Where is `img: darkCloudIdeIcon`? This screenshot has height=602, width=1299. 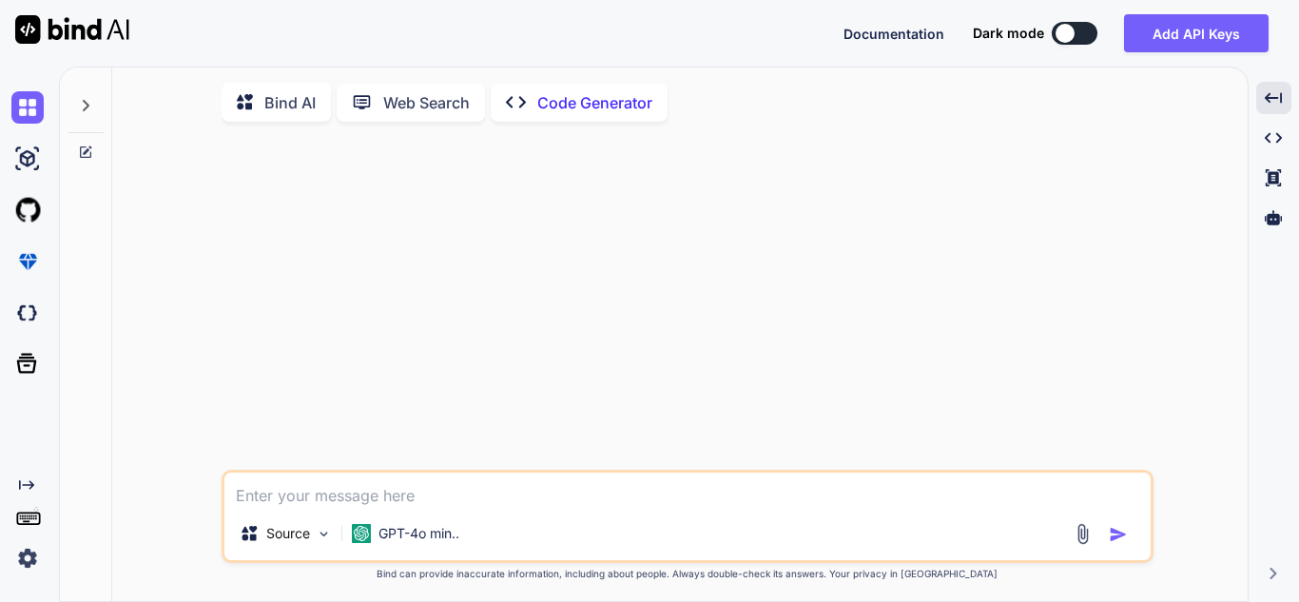 img: darkCloudIdeIcon is located at coordinates (28, 313).